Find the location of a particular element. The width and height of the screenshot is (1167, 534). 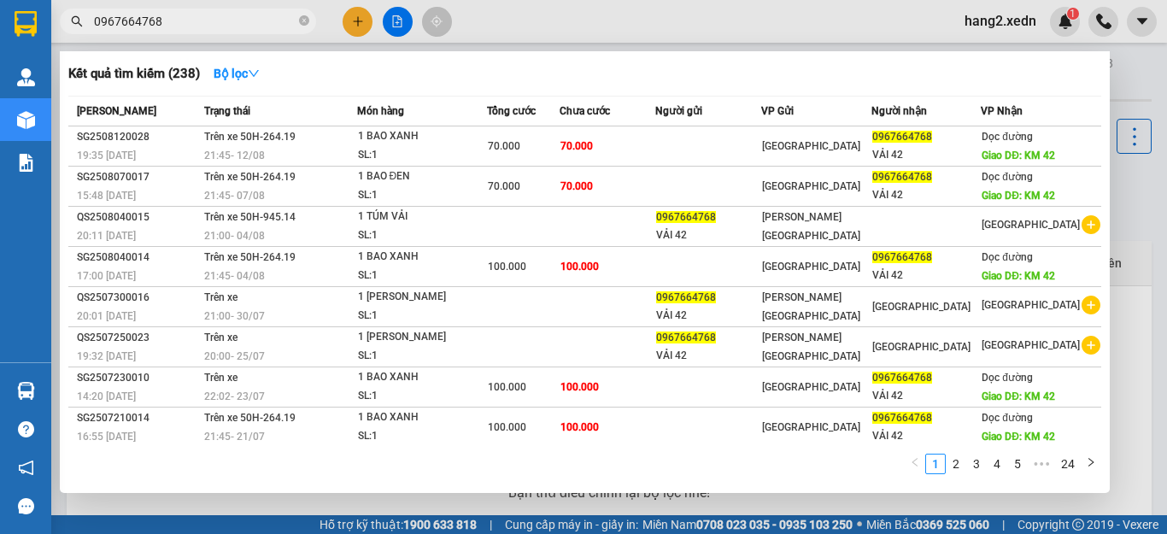

h3: Kết quả tìm kiếm ( 238 ) is located at coordinates (134, 73).